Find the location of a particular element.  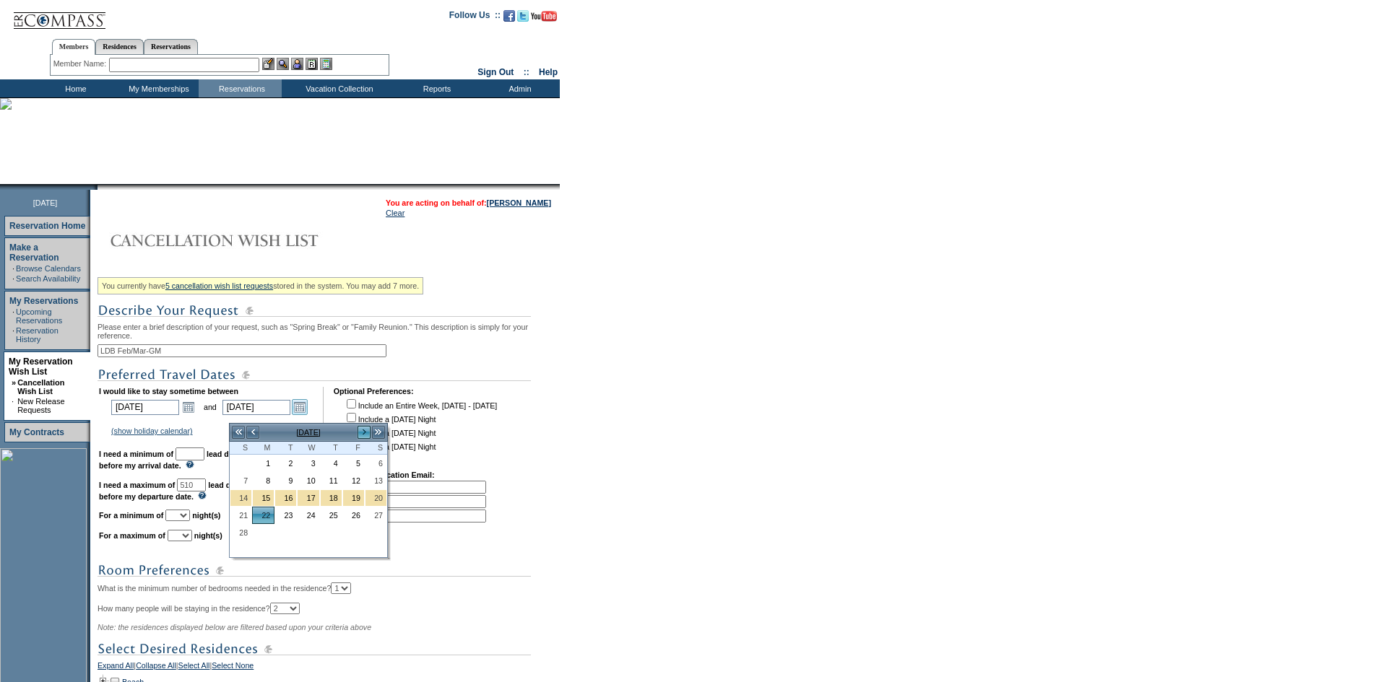

td: Friday, February 05, 2027 is located at coordinates (353, 464).